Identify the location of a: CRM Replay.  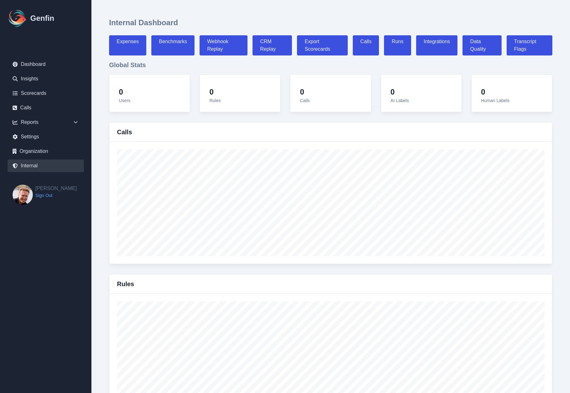
(272, 45).